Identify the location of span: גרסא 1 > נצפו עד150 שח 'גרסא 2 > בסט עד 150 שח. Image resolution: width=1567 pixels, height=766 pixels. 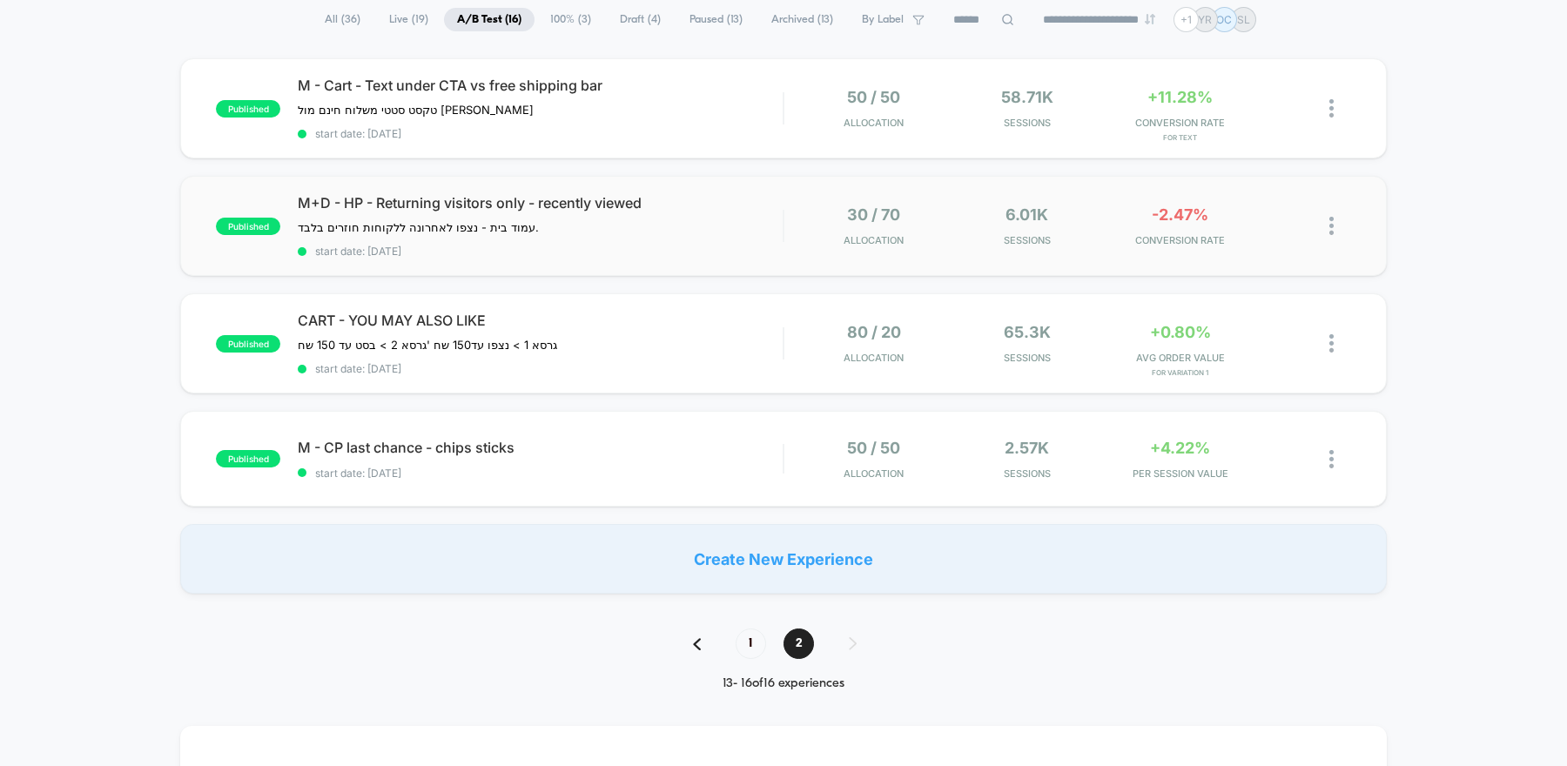
(428, 345).